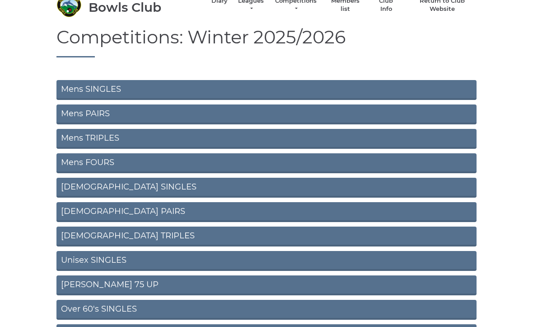  Describe the element at coordinates (267, 261) in the screenshot. I see `a: Unisex SINGLES` at that location.